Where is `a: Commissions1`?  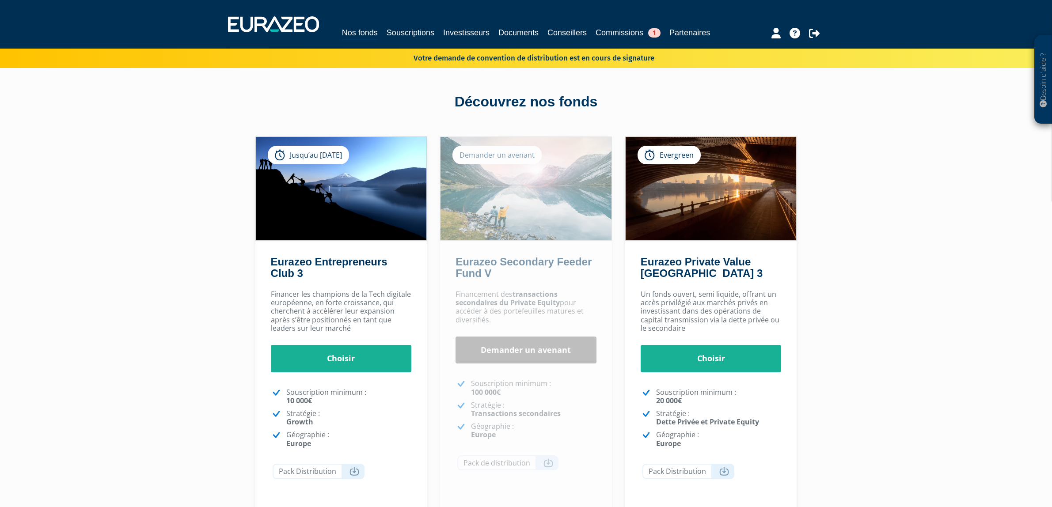
a: Commissions1 is located at coordinates (628, 33).